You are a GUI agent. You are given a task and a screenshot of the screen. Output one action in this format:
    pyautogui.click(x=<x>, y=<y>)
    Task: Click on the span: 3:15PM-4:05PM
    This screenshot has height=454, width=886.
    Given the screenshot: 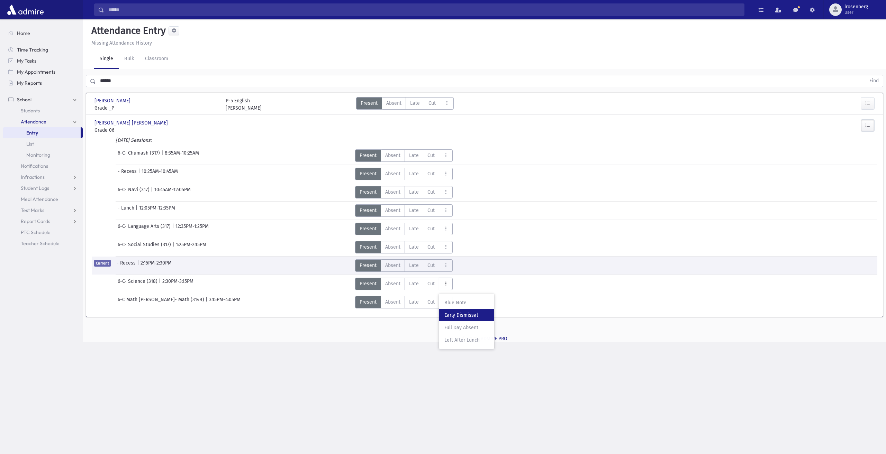 What is the action you would take?
    pyautogui.click(x=225, y=302)
    